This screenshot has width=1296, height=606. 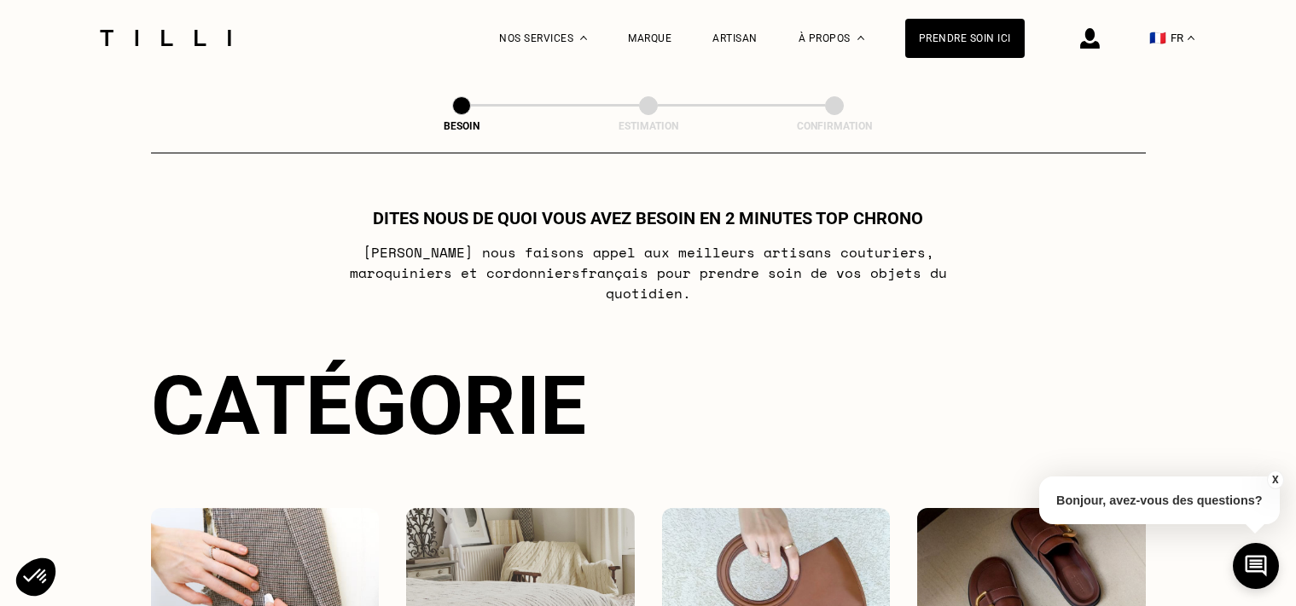 What do you see at coordinates (165, 38) in the screenshot?
I see `img: Logo du service de couturière Tilli` at bounding box center [165, 38].